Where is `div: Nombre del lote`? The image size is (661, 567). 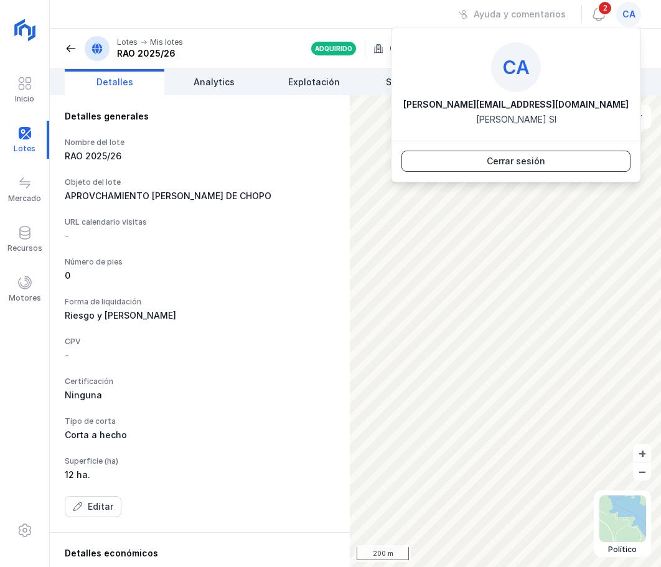 div: Nombre del lote is located at coordinates (200, 143).